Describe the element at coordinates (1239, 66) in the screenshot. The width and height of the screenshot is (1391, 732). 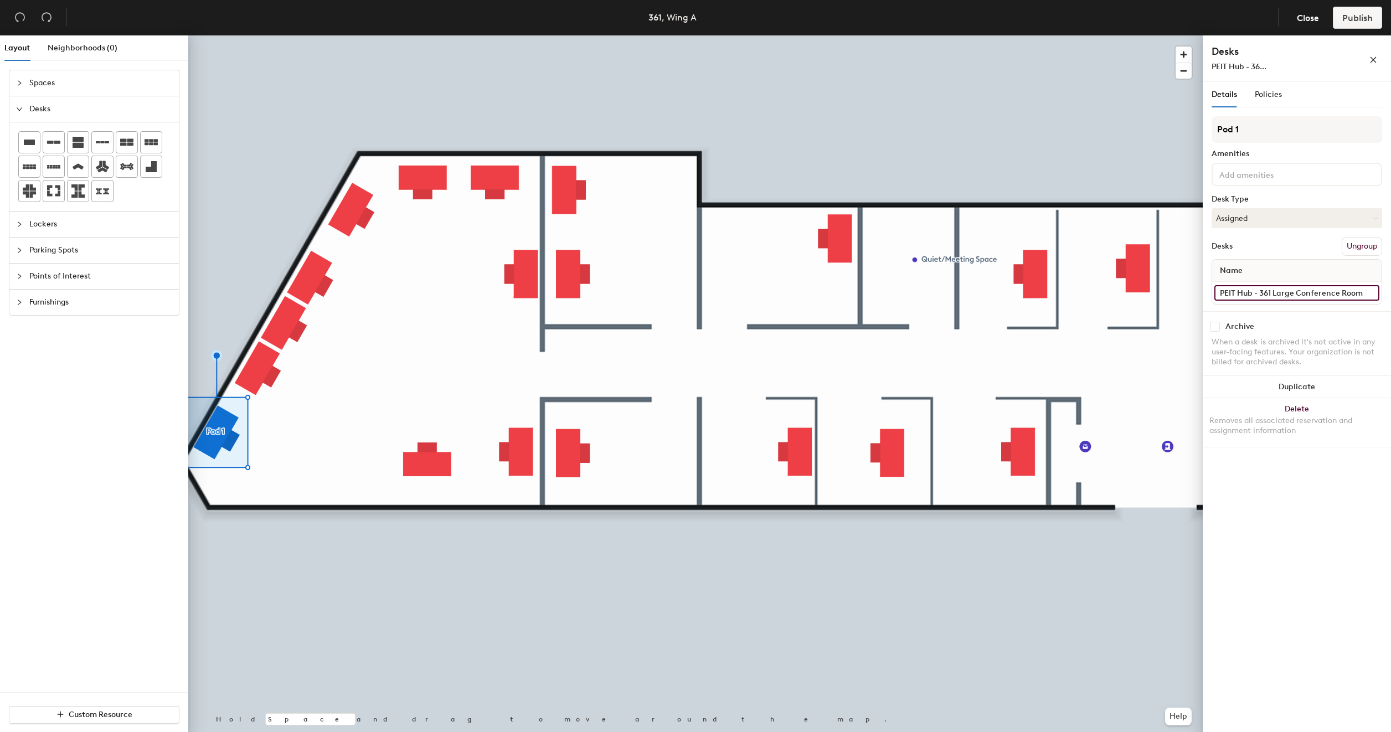
I see `span: PEIT Hub - 36...` at that location.